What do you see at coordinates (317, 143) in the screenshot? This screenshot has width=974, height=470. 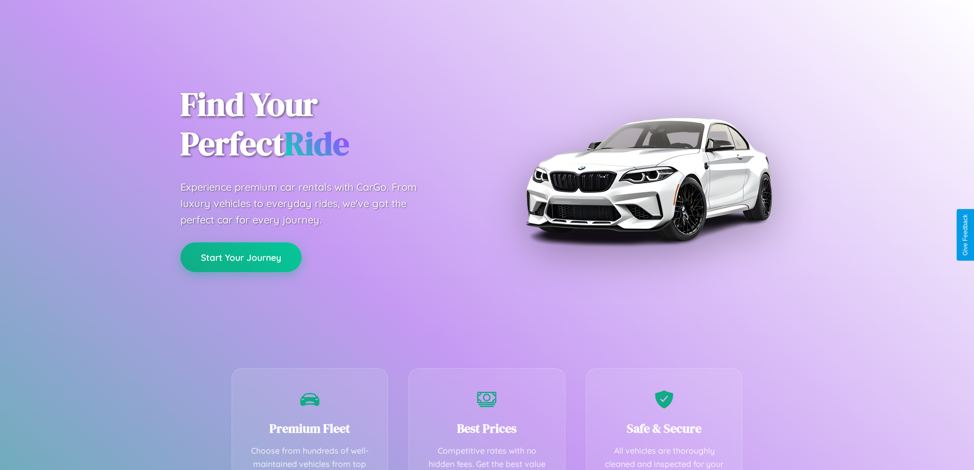 I see `span: Ride` at bounding box center [317, 143].